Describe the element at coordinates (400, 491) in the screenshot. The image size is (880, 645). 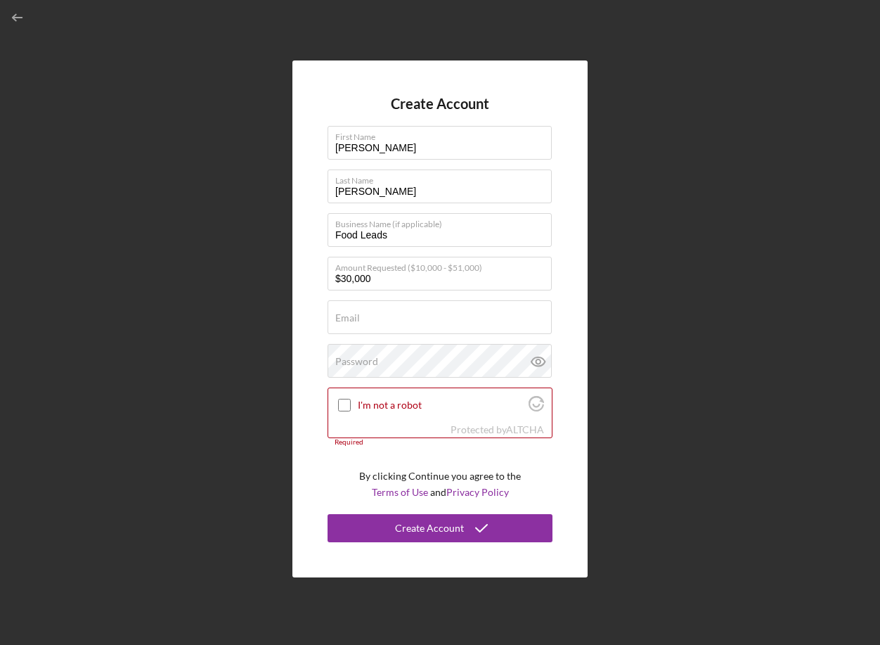
I see `a: Terms of Use` at that location.